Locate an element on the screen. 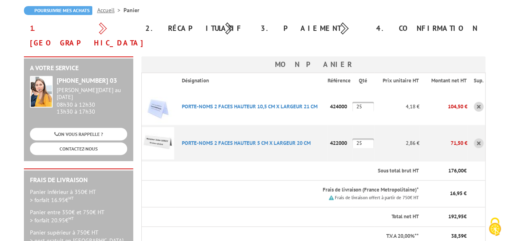  p: 104,50 € is located at coordinates (443, 106).